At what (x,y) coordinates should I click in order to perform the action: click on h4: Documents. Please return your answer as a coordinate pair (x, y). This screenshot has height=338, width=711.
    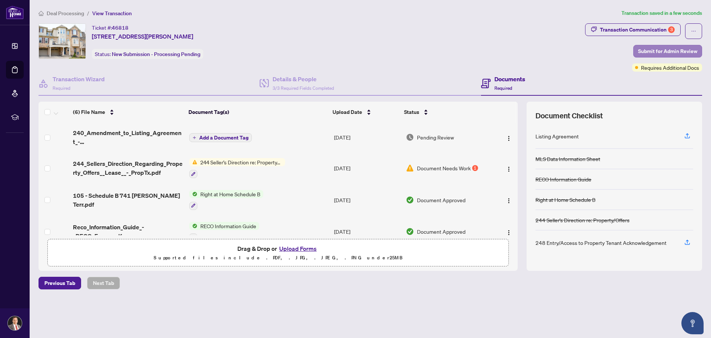
    Looking at the image, I should click on (510, 79).